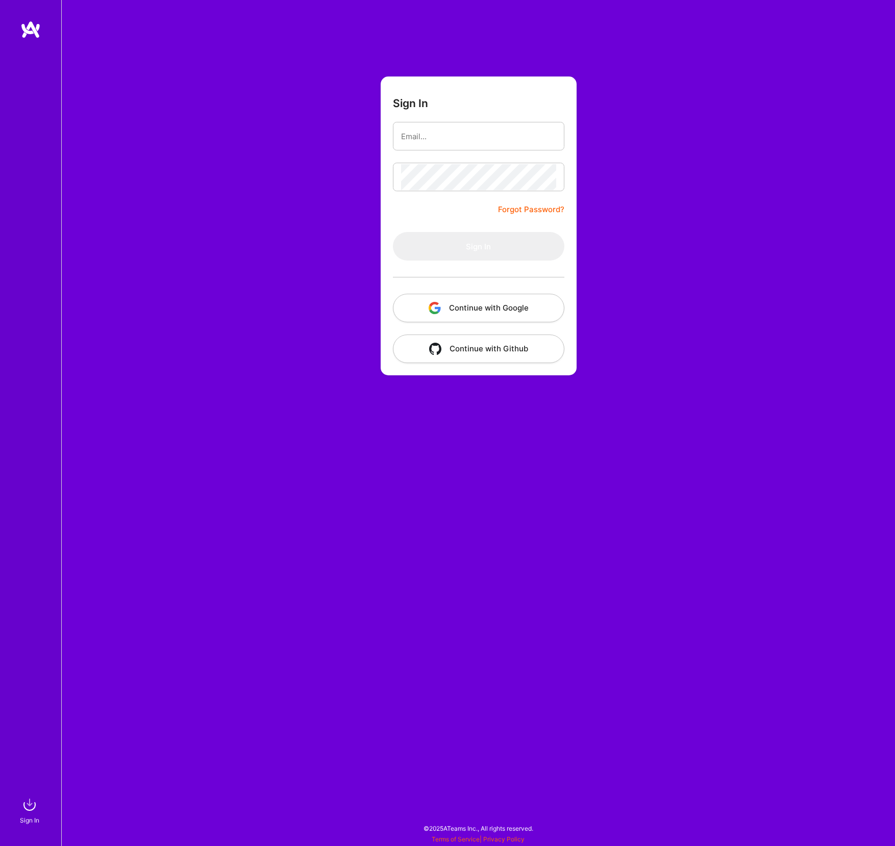  I want to click on button: Continue with Github, so click(478, 349).